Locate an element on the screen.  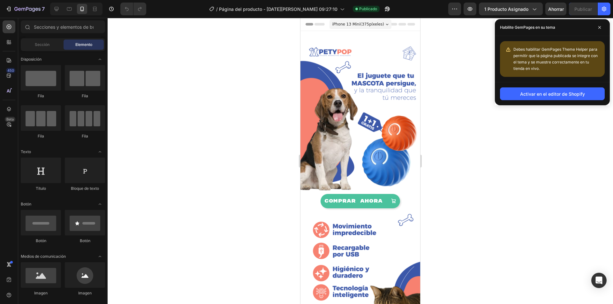
font: Publicar is located at coordinates (583, 9).